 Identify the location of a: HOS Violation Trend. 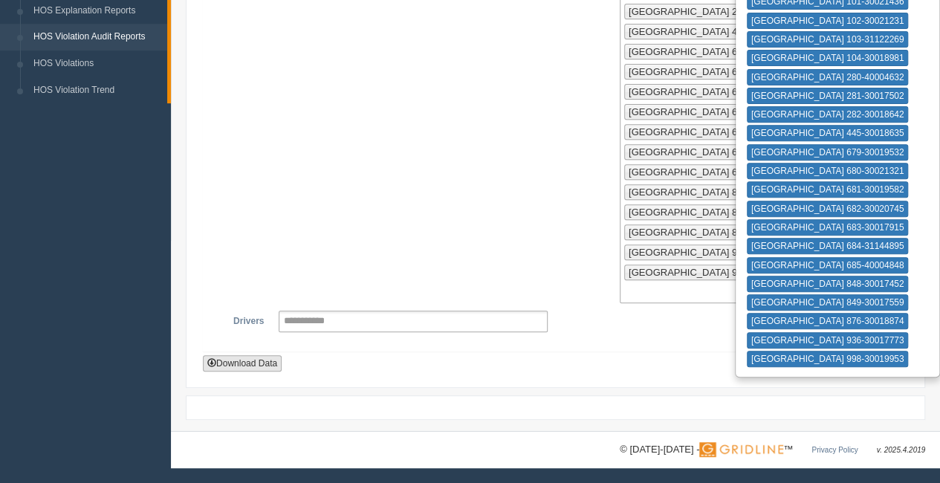
(97, 91).